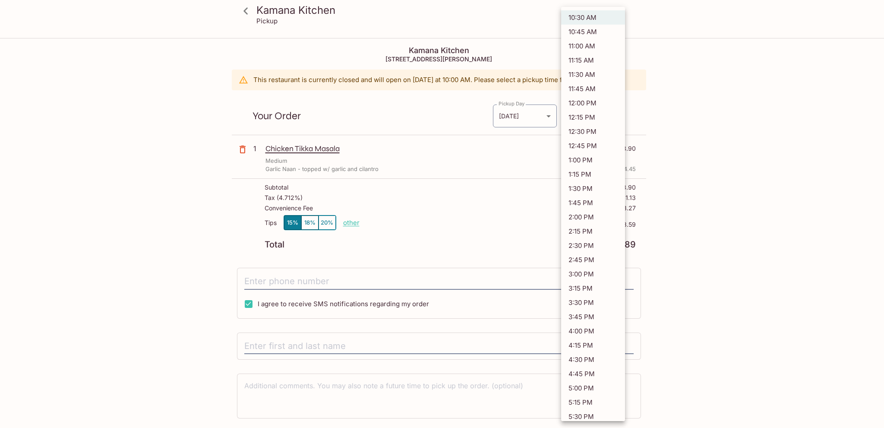  What do you see at coordinates (593, 317) in the screenshot?
I see `li: 3:45 PM` at bounding box center [593, 317].